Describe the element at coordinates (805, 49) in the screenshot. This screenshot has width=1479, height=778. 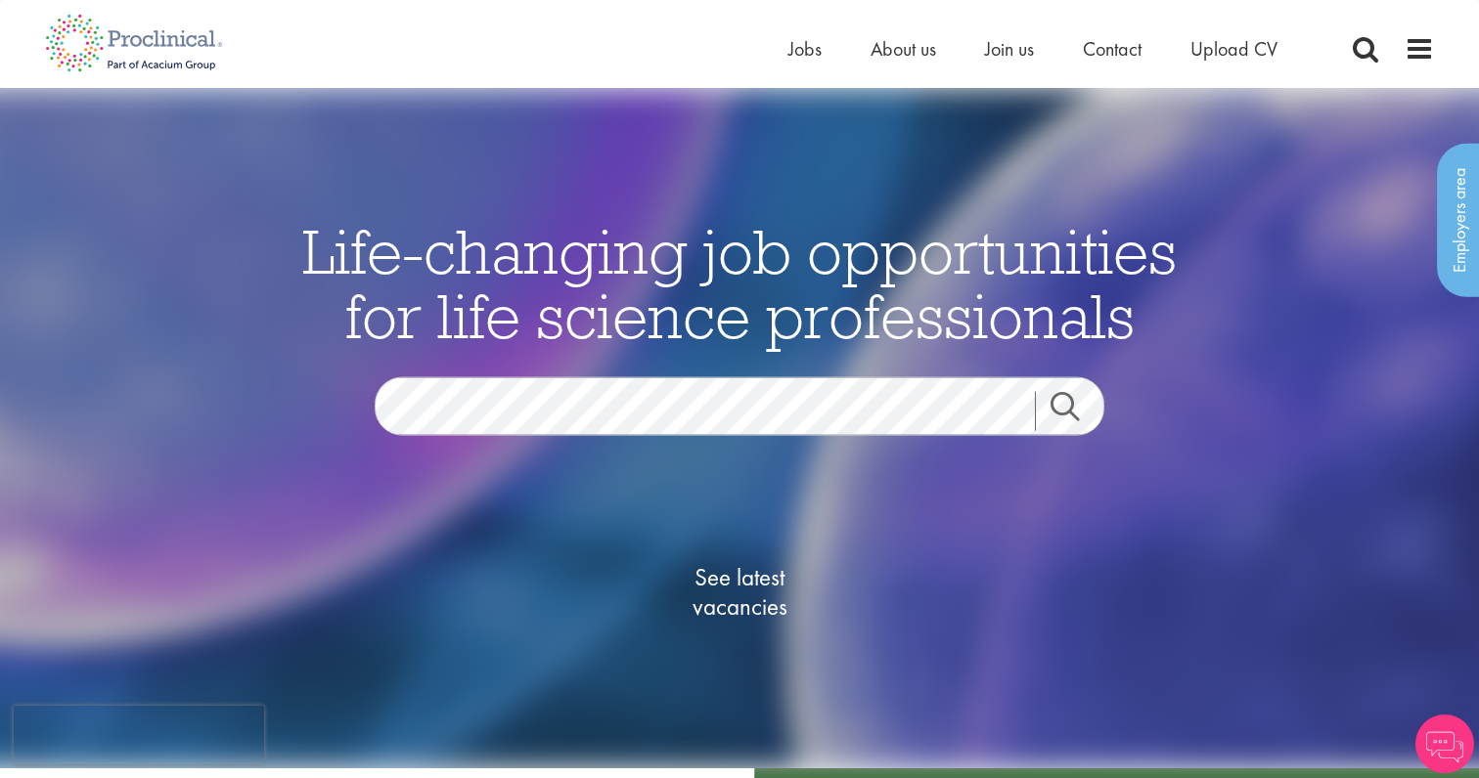
I see `a: Jobs` at that location.